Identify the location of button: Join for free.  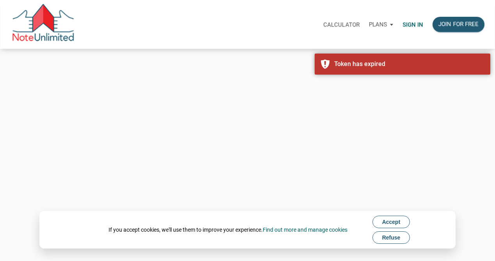
(458, 24).